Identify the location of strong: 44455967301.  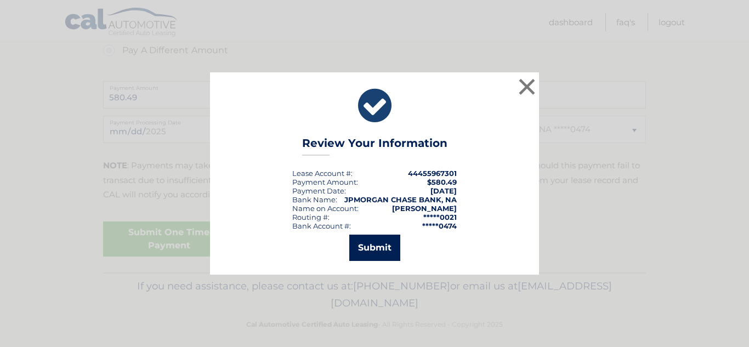
(432, 173).